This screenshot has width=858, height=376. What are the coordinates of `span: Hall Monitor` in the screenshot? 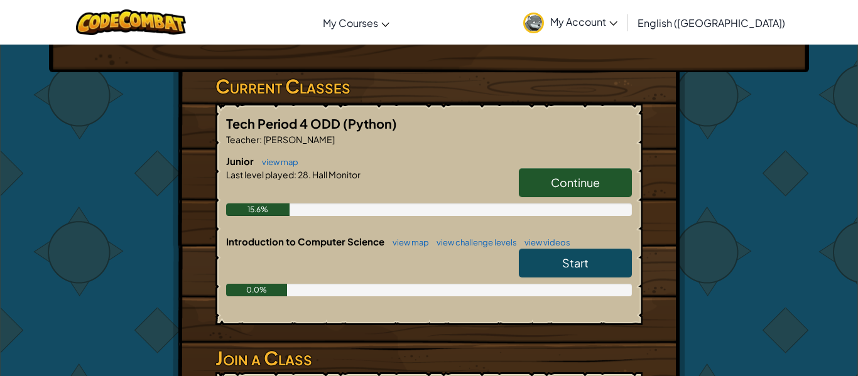 It's located at (335, 175).